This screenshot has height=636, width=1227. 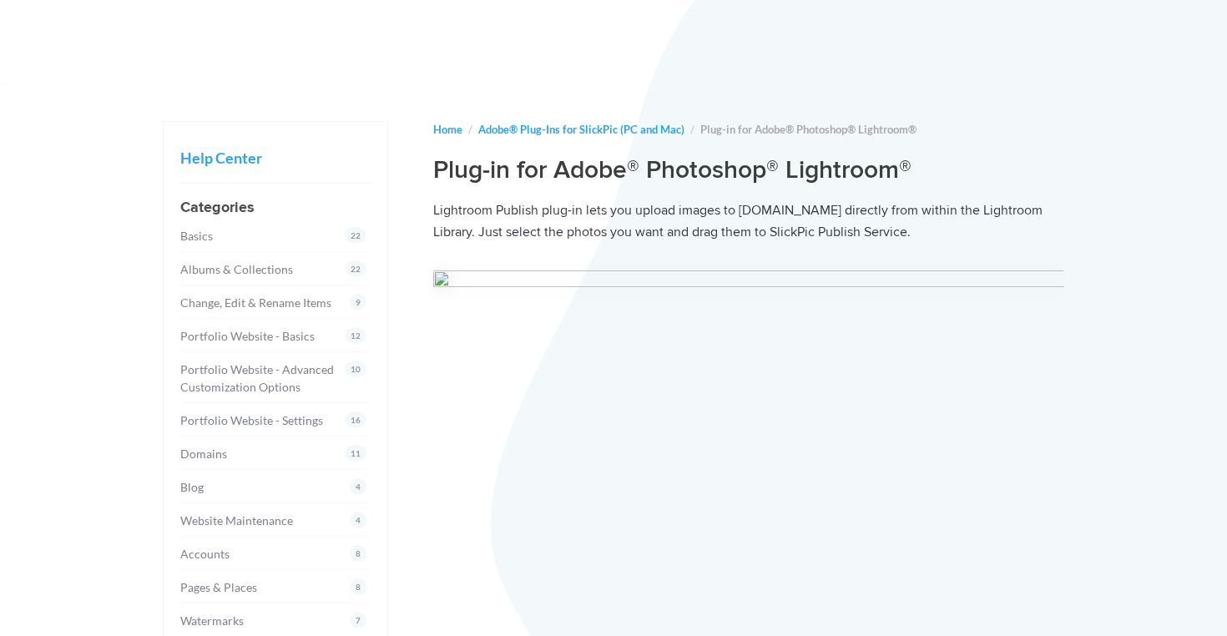 I want to click on span: 10, so click(x=356, y=369).